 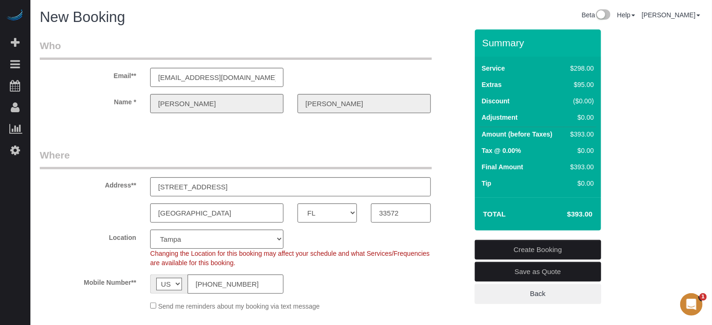 What do you see at coordinates (487, 183) in the screenshot?
I see `label: Tip` at bounding box center [487, 183].